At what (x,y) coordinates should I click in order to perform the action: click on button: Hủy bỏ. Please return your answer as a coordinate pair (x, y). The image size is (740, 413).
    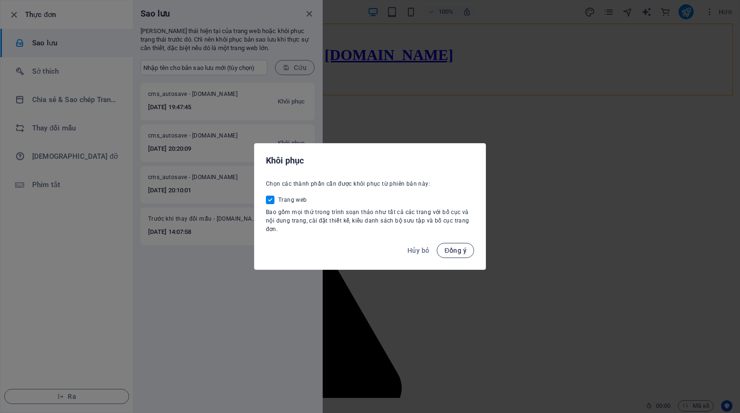
    Looking at the image, I should click on (418, 251).